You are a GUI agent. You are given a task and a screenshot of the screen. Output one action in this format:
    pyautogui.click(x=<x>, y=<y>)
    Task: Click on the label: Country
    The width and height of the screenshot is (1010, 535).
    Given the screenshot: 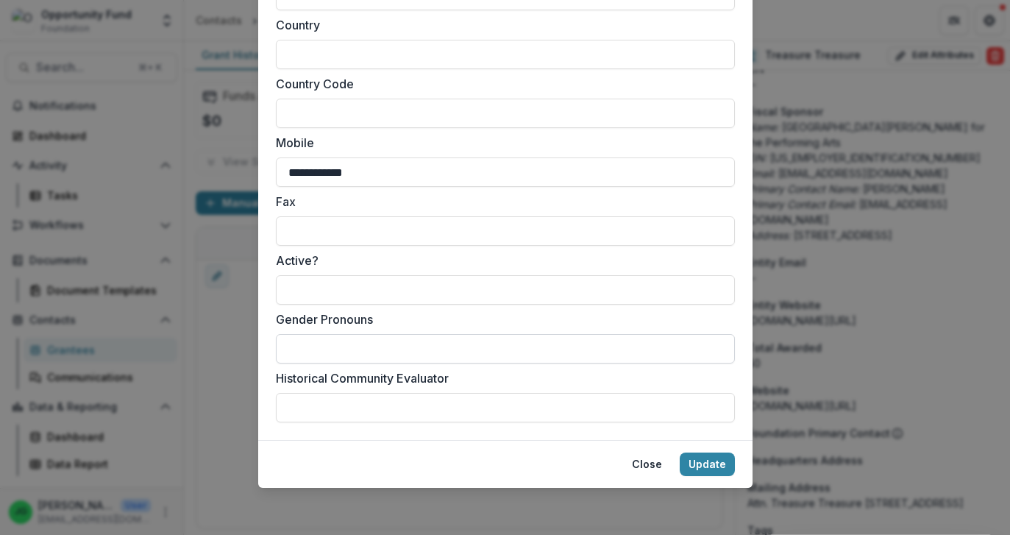 What is the action you would take?
    pyautogui.click(x=501, y=25)
    